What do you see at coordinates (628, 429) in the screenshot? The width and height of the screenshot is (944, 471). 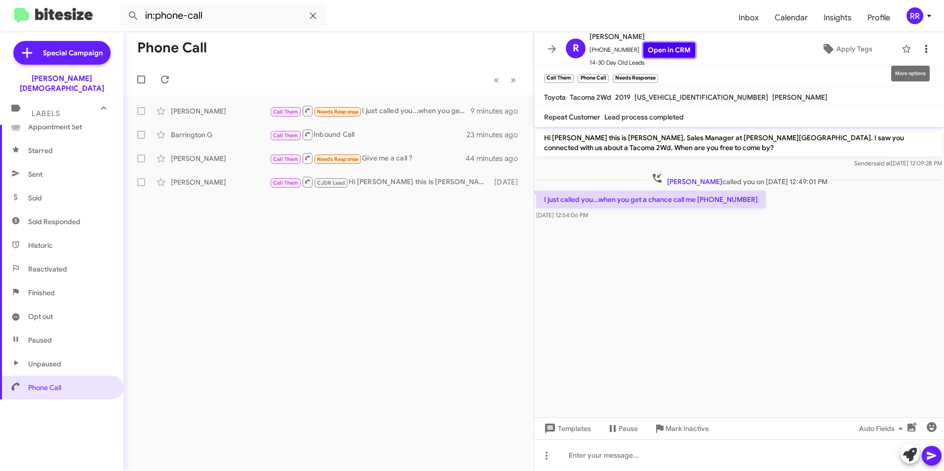 I see `span: Pause` at bounding box center [628, 429].